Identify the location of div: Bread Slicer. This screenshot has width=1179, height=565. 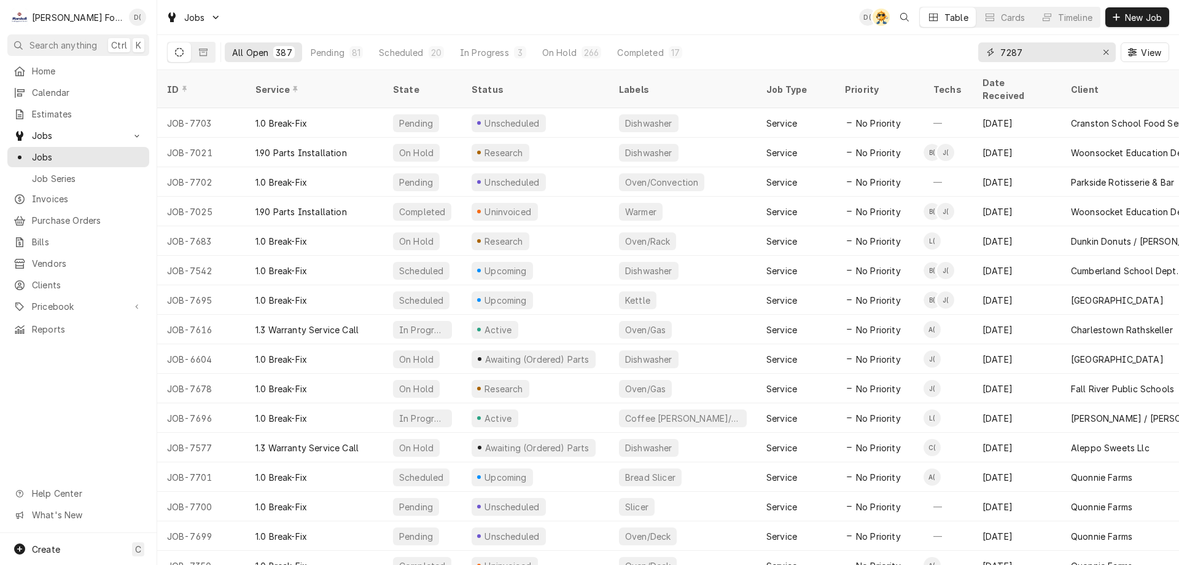
(651, 477).